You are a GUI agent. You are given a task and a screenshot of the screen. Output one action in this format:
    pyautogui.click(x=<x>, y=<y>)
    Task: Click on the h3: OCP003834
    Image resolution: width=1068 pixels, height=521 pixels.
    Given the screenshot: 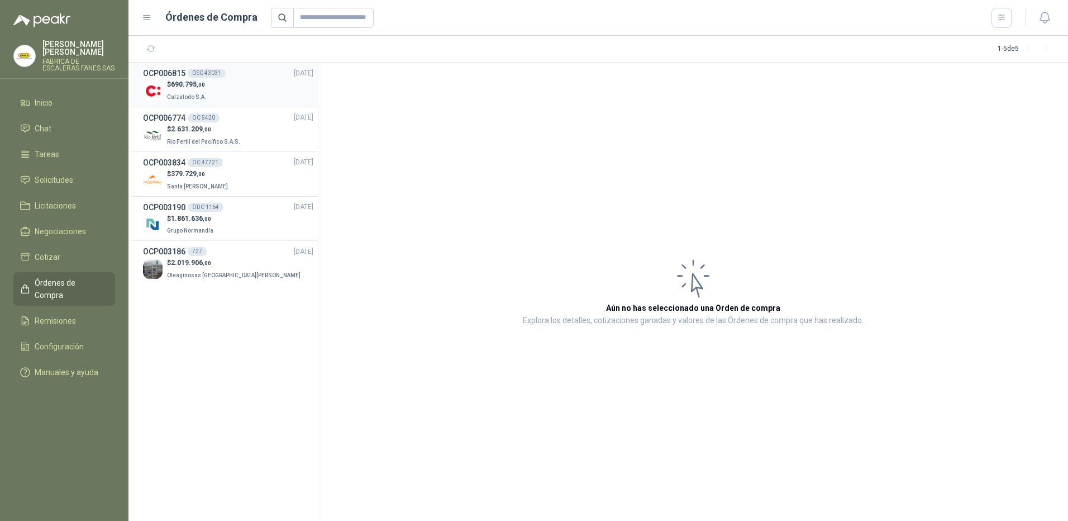 What is the action you would take?
    pyautogui.click(x=164, y=163)
    